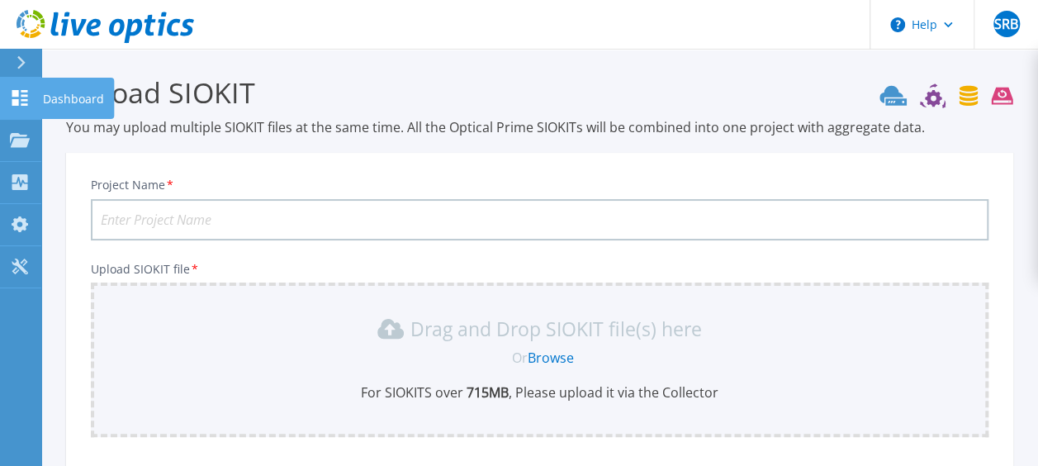  I want to click on p: For SIOKITS over , Please upload it via the Collector, so click(539, 392).